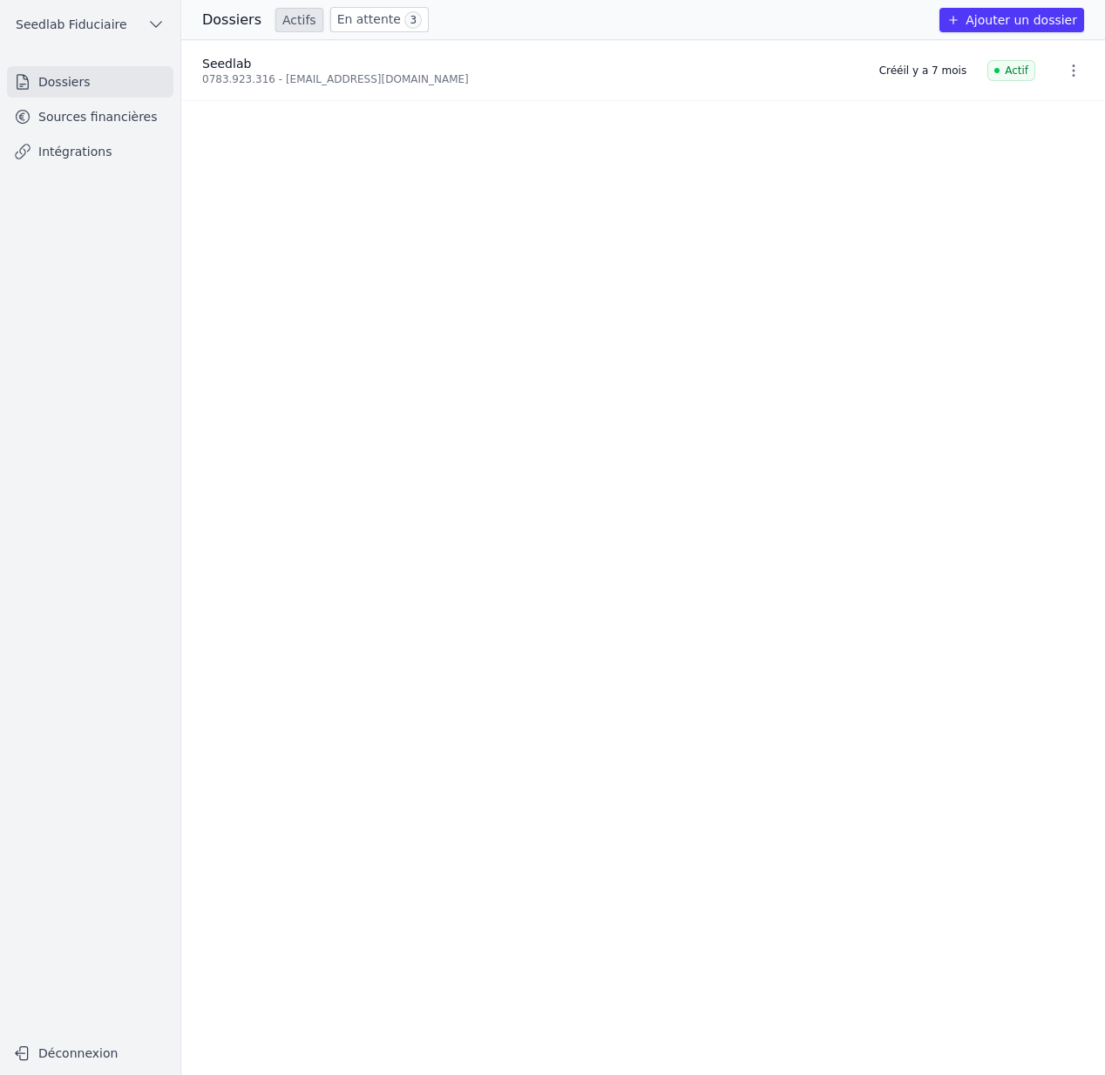 This screenshot has width=1105, height=1075. I want to click on h3: Dossiers, so click(232, 20).